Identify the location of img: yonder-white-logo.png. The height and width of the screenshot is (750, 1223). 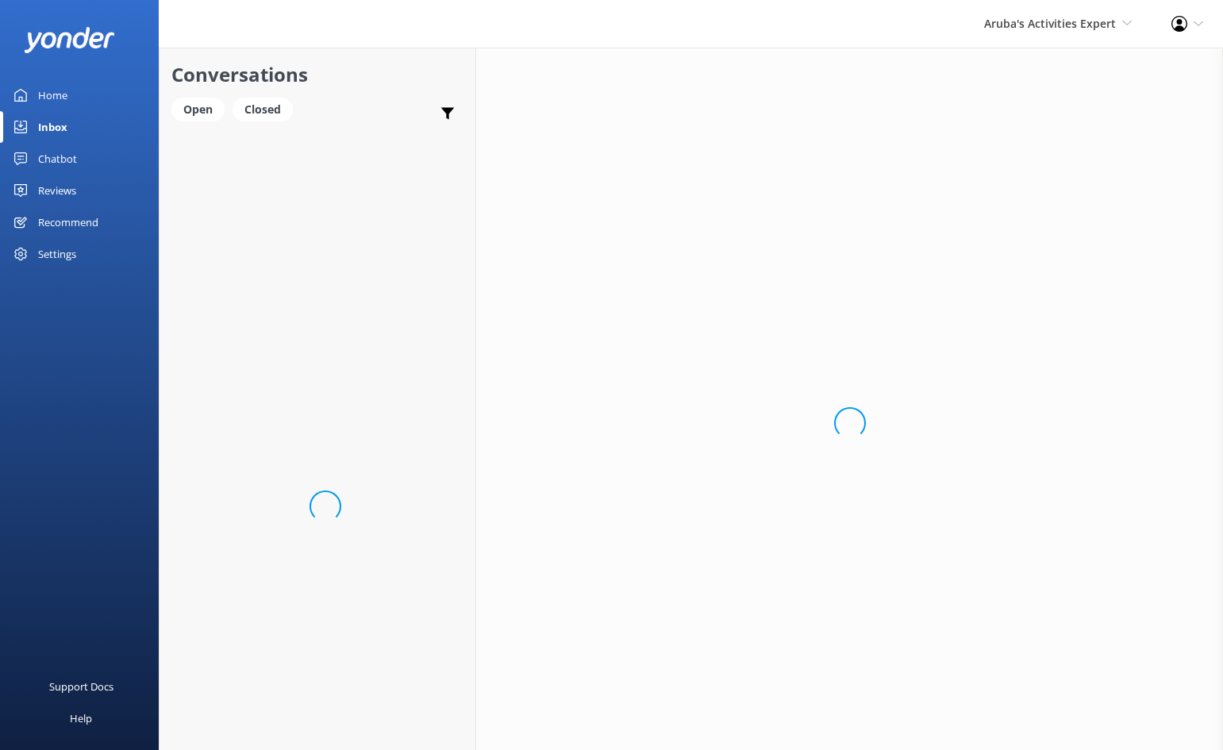
(69, 40).